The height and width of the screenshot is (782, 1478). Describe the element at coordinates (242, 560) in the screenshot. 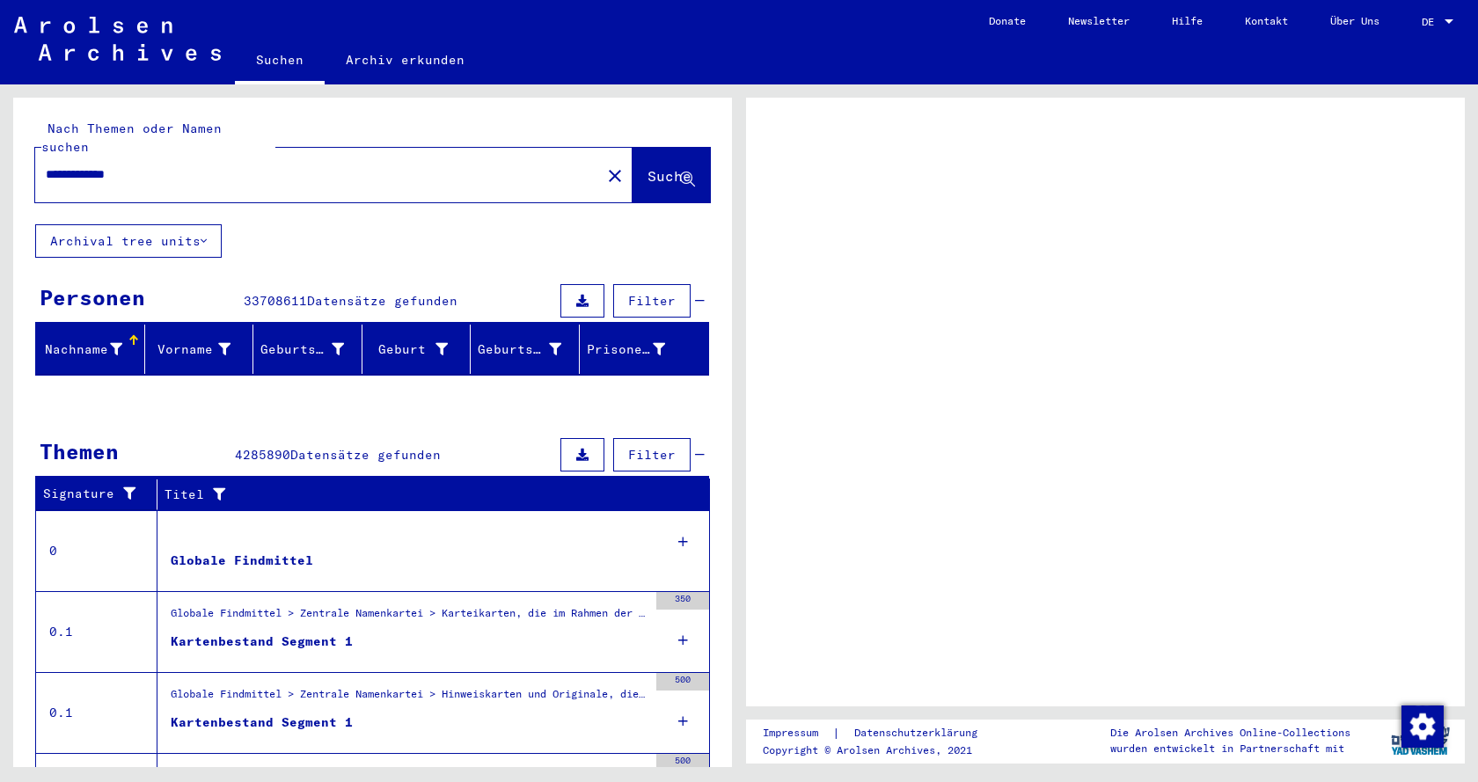

I see `div: Globale Findmittel` at that location.